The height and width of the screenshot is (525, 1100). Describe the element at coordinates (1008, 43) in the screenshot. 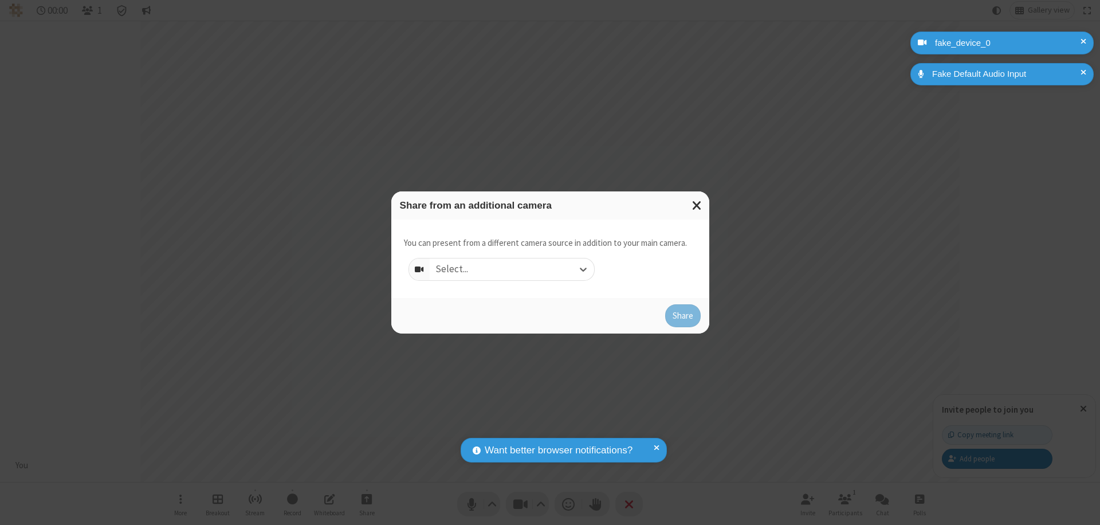

I see `div: fake_device_0` at that location.